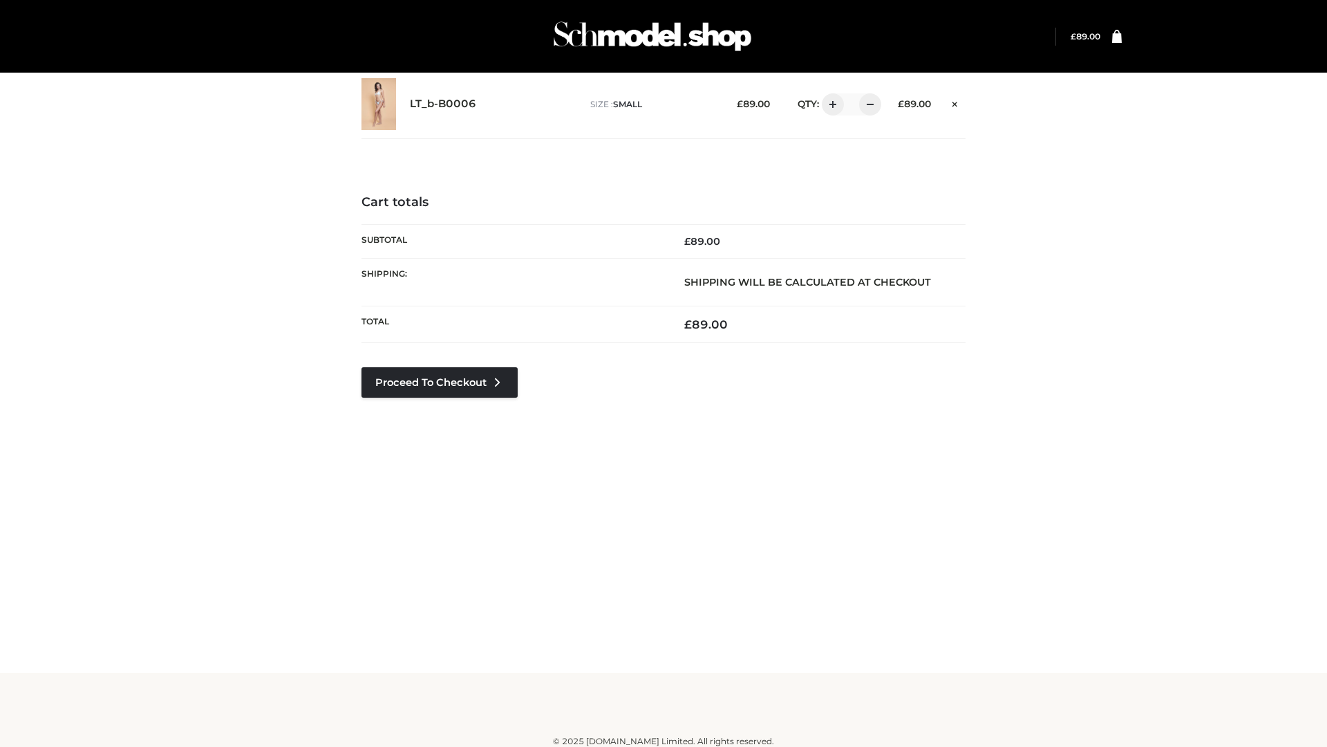 This screenshot has height=747, width=1327. Describe the element at coordinates (807, 282) in the screenshot. I see `strong: Shipping will be calculated at checkout` at that location.